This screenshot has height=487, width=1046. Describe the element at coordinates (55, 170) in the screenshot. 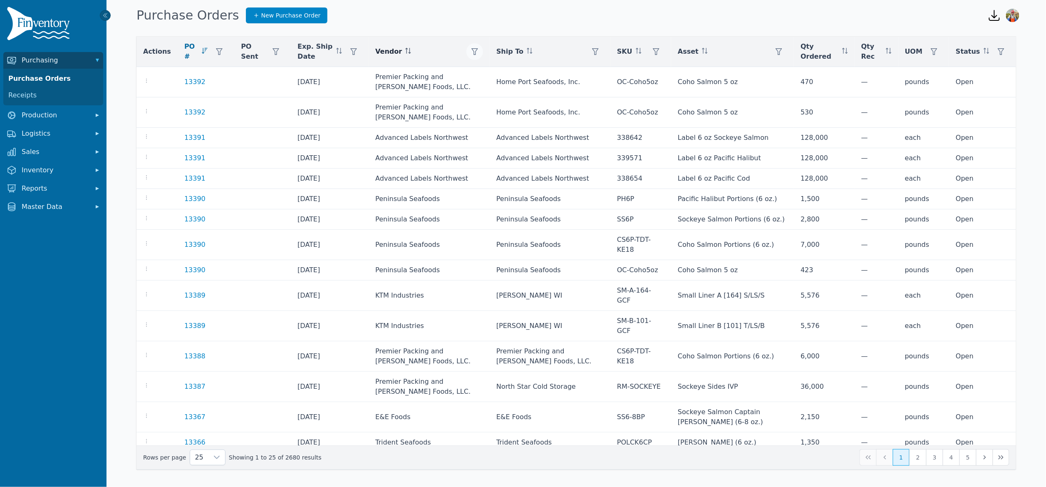

I see `span: Inventory` at that location.